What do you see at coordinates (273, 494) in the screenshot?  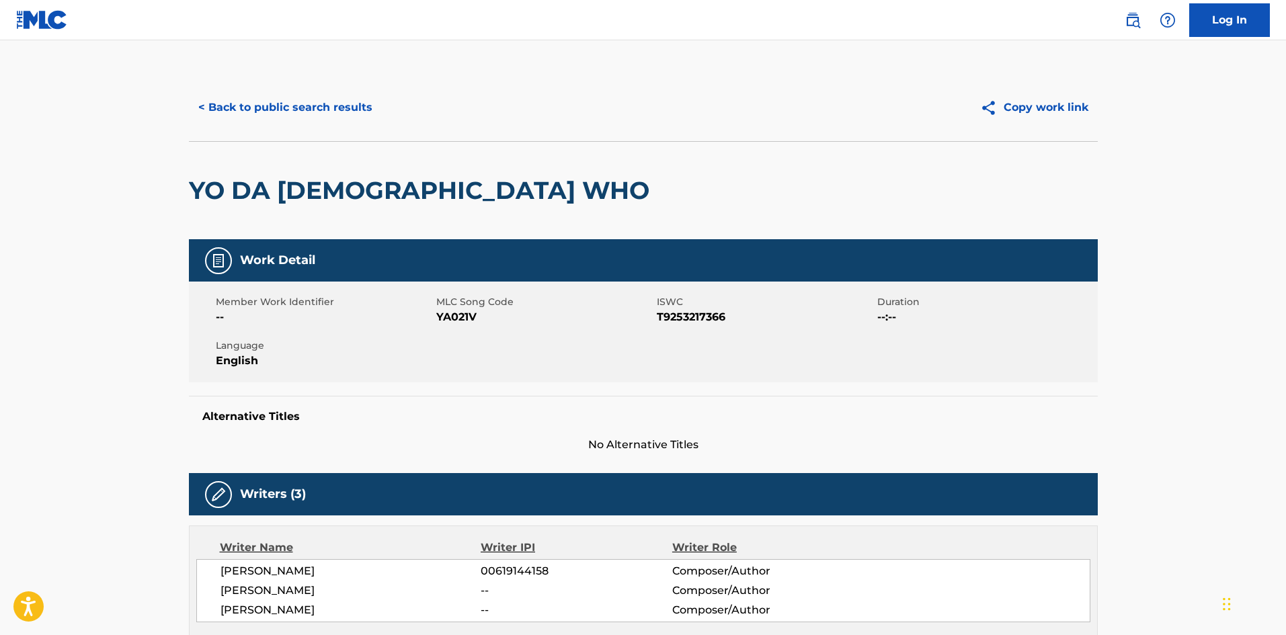 I see `h5: Writers (3)` at bounding box center [273, 494].